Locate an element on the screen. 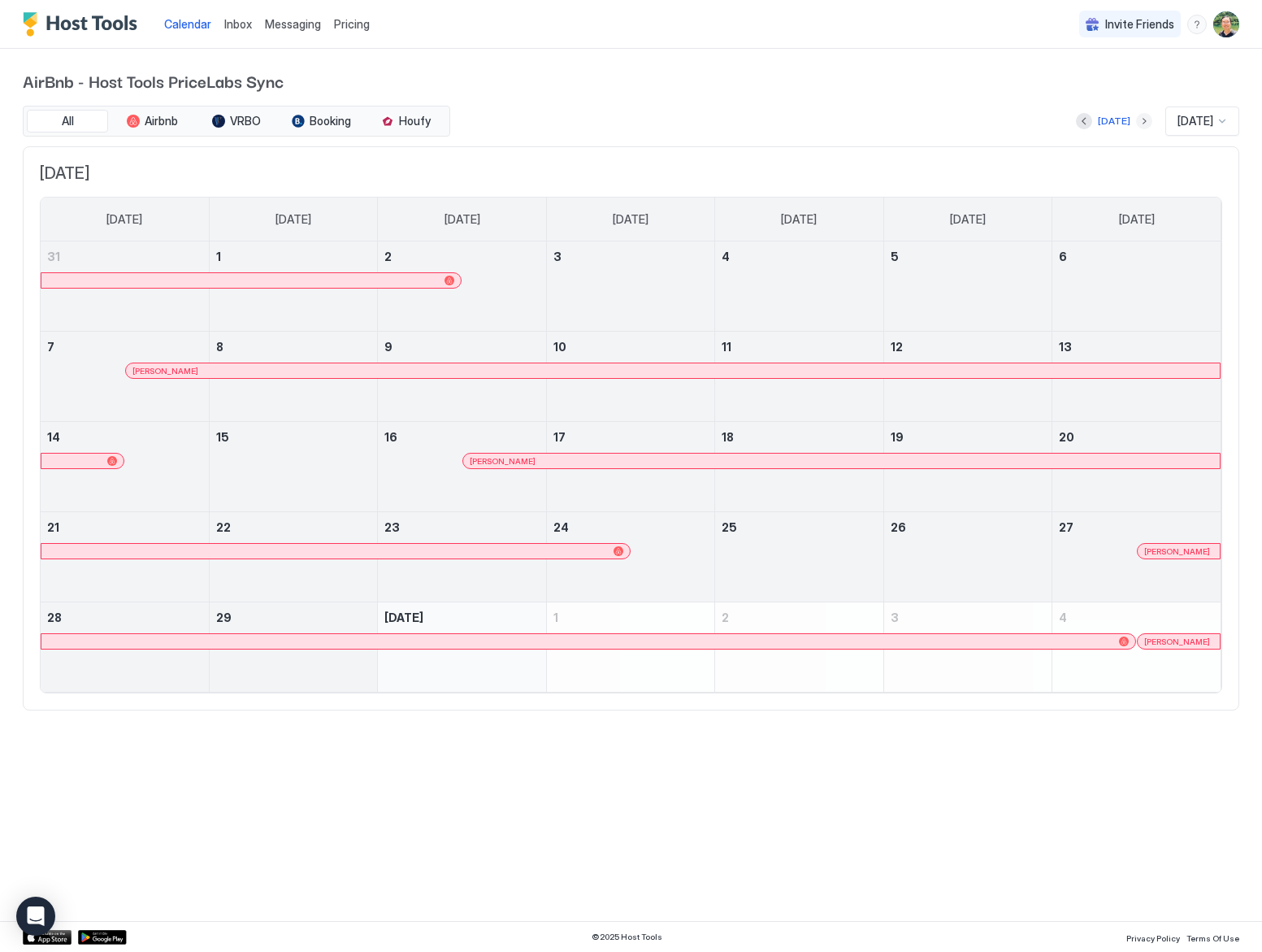 Image resolution: width=1262 pixels, height=952 pixels. span: 15 is located at coordinates (223, 436).